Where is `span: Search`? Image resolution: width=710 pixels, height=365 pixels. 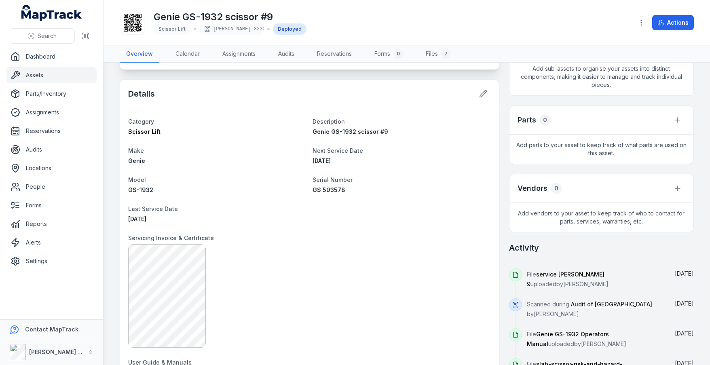 span: Search is located at coordinates (47, 36).